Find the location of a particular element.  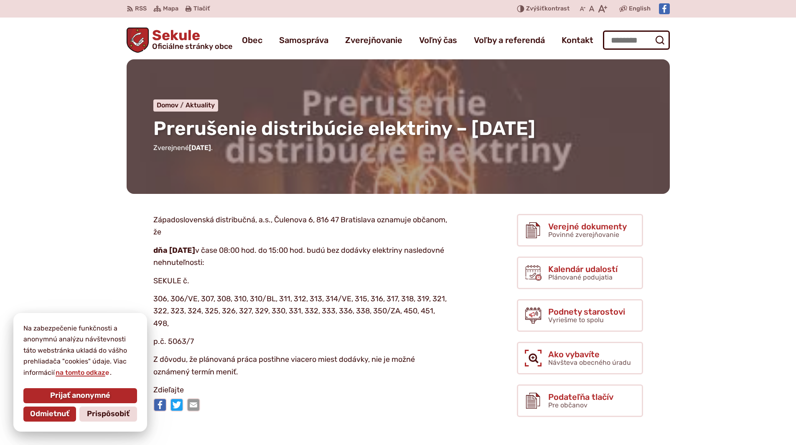

span: Odmietnuť is located at coordinates (50, 414).